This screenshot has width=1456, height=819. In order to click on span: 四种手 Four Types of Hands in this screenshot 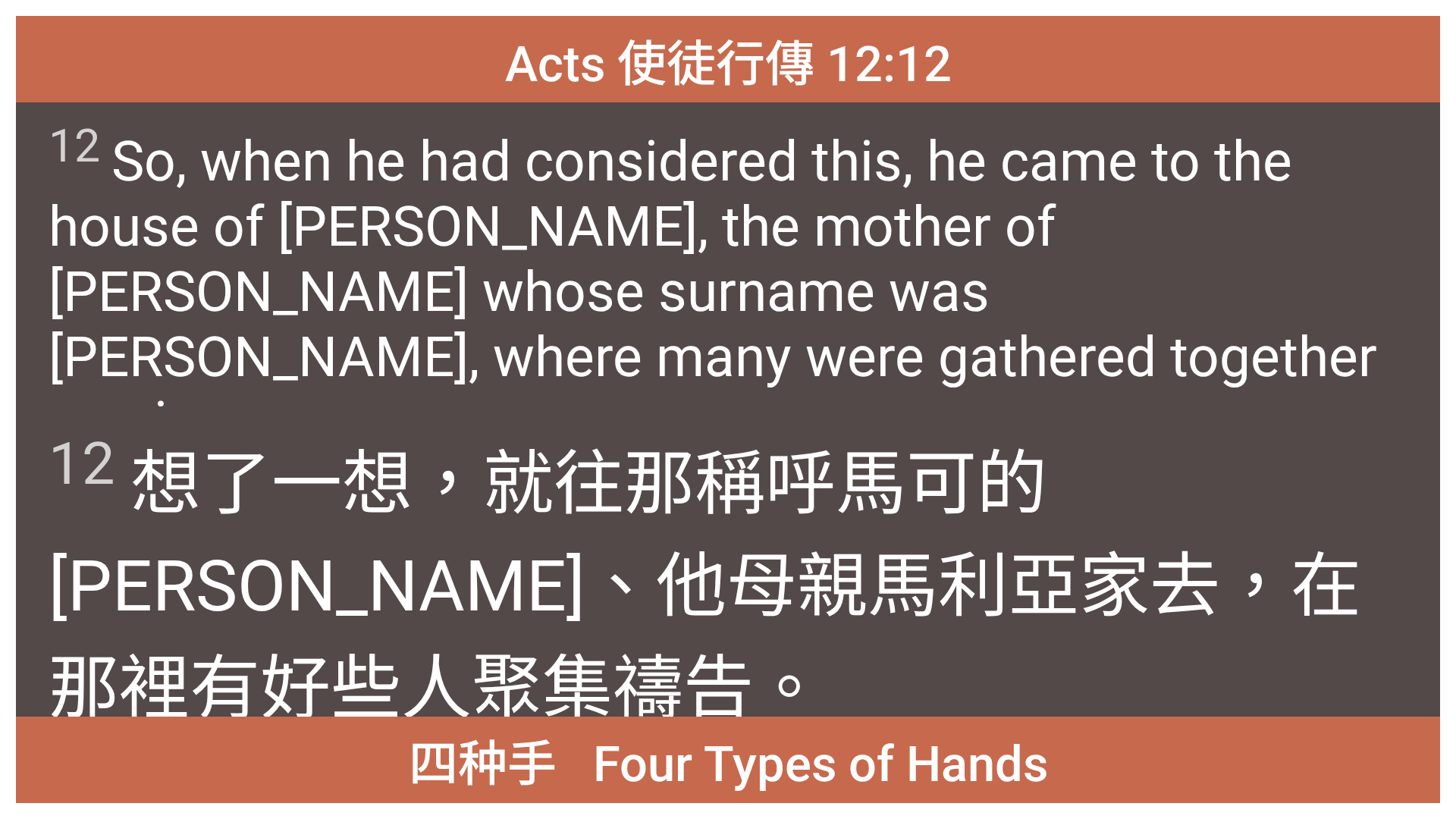, I will do `click(728, 759)`.